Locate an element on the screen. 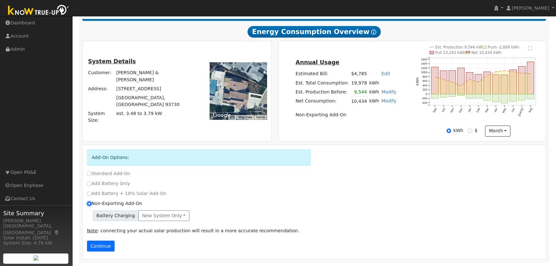 This screenshot has height=266, width=556. text: Pull 13,243 kWh is located at coordinates (451, 53).